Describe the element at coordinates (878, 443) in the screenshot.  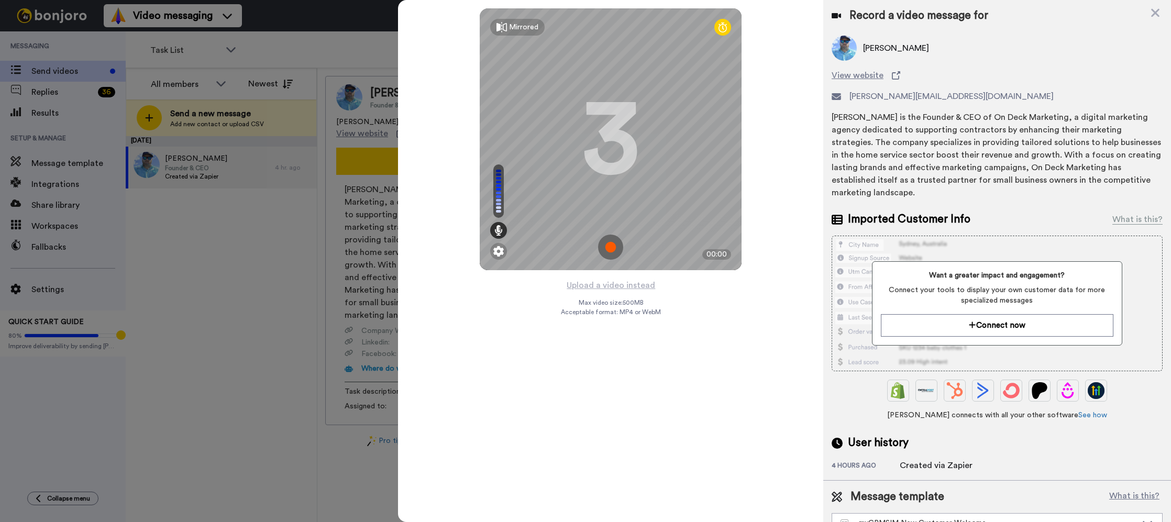
I see `span: User history` at that location.